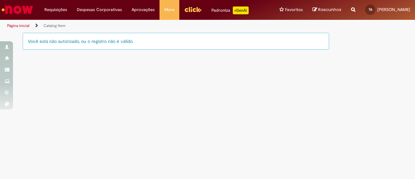  Describe the element at coordinates (143, 10) in the screenshot. I see `span: Aprovações` at that location.